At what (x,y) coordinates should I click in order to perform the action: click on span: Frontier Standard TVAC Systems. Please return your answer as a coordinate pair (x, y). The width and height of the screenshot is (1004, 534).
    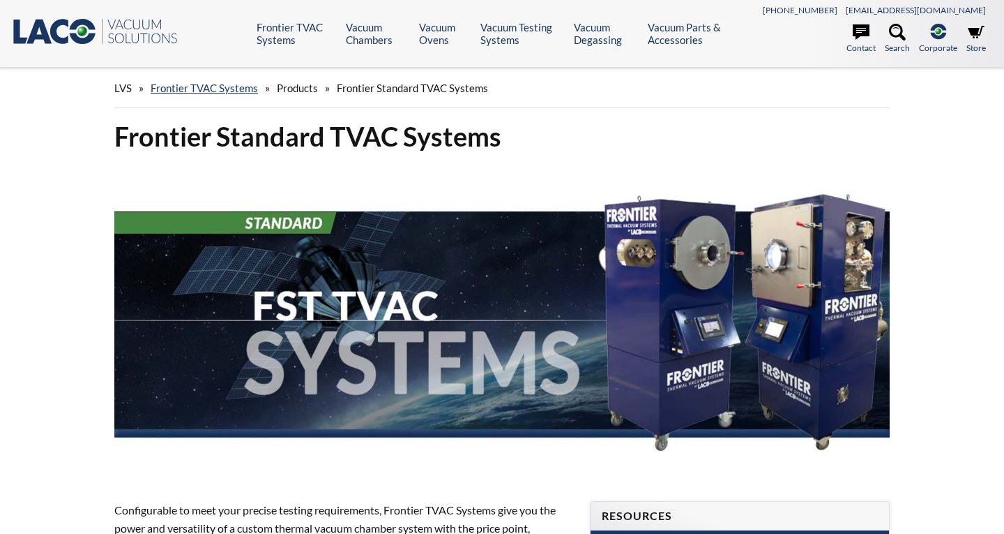
    Looking at the image, I should click on (412, 88).